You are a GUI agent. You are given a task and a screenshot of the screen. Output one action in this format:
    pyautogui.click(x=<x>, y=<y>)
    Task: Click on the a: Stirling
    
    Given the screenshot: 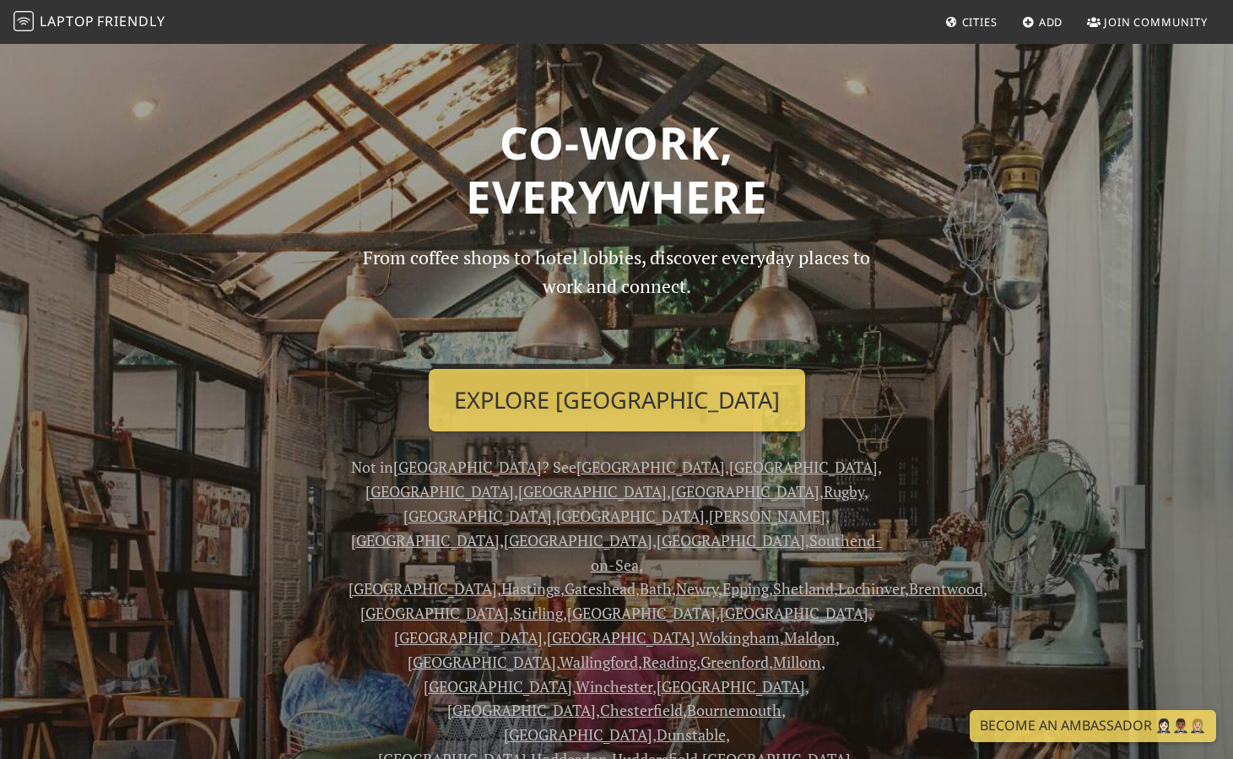 What is the action you would take?
    pyautogui.click(x=538, y=613)
    